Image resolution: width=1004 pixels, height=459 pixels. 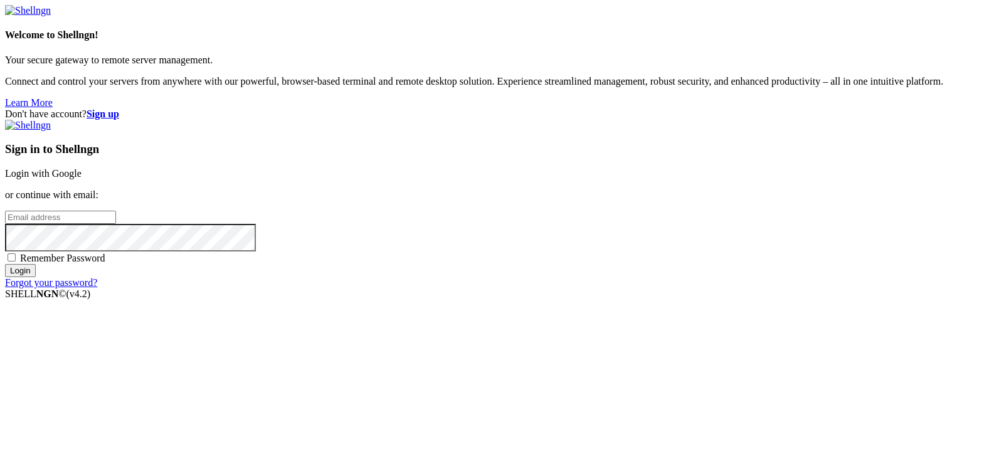 I want to click on h4: Welcome to Shellngn!, so click(x=502, y=35).